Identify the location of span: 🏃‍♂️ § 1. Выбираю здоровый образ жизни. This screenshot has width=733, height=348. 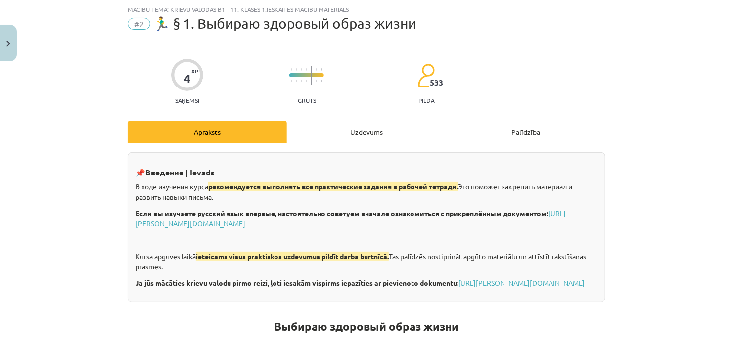
(284, 23).